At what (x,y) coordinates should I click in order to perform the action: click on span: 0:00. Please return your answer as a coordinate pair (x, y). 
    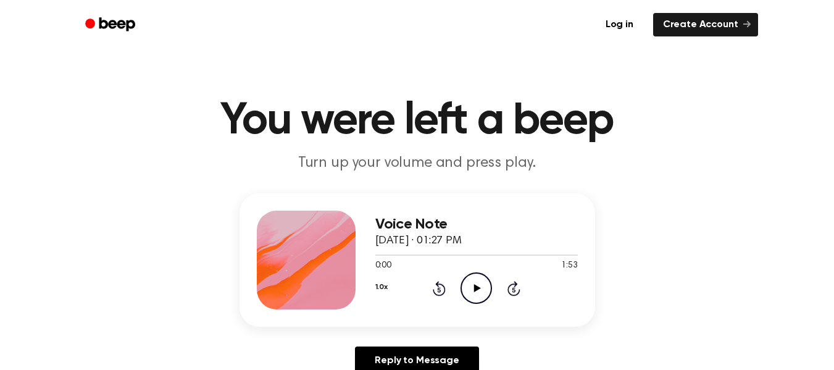
    Looking at the image, I should click on (383, 265).